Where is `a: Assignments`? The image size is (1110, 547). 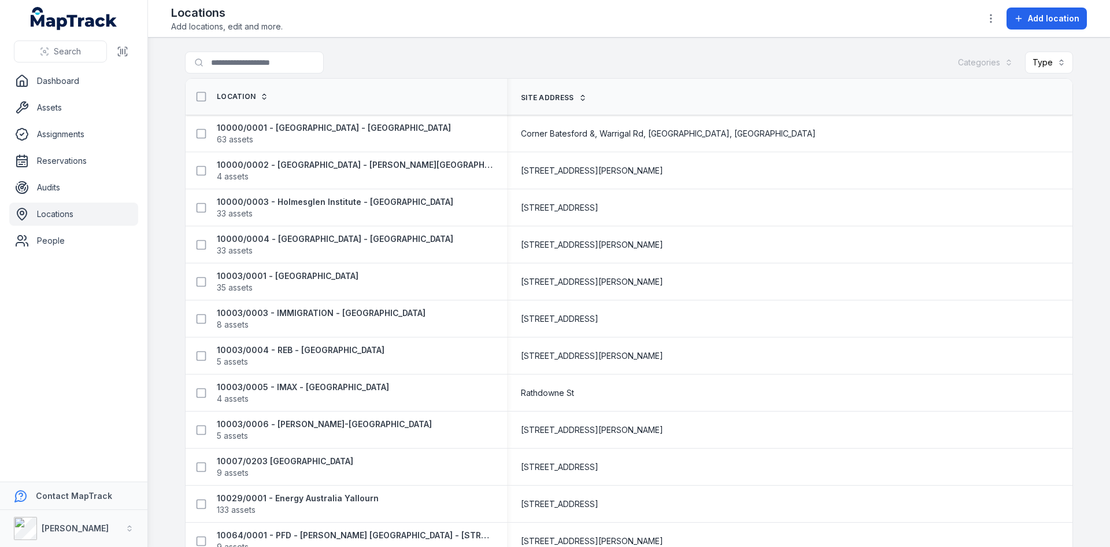
a: Assignments is located at coordinates (73, 134).